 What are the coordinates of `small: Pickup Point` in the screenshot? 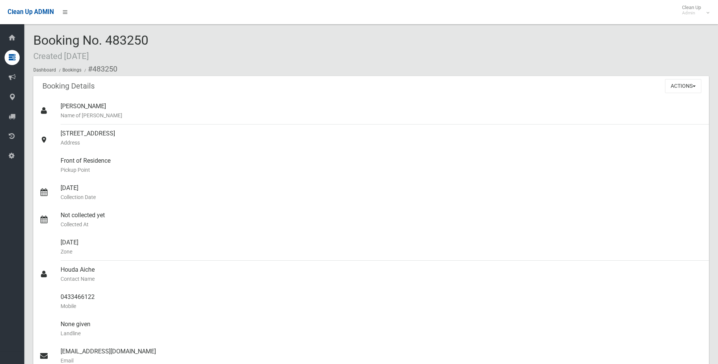 It's located at (381, 170).